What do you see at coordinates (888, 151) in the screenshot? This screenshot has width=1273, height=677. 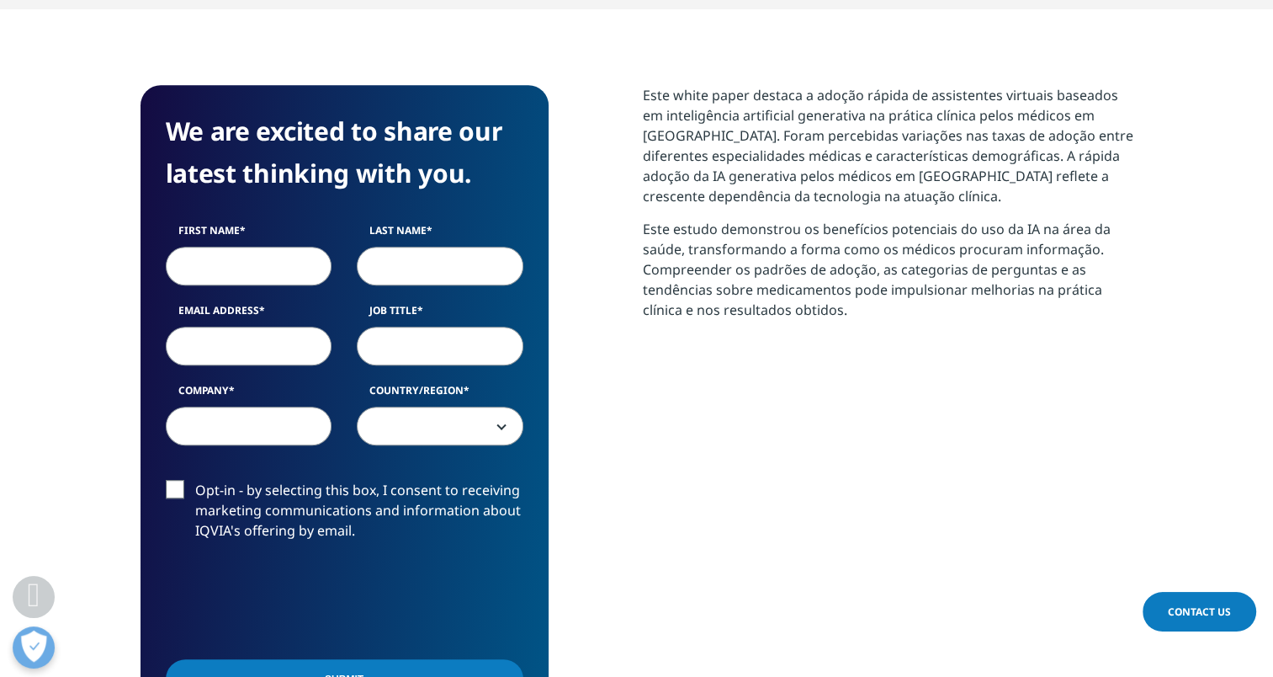 I see `p: Este white paper destaca a adoção rápida de assistentes virtuais baseados em inteligência artific...` at bounding box center [888, 151].